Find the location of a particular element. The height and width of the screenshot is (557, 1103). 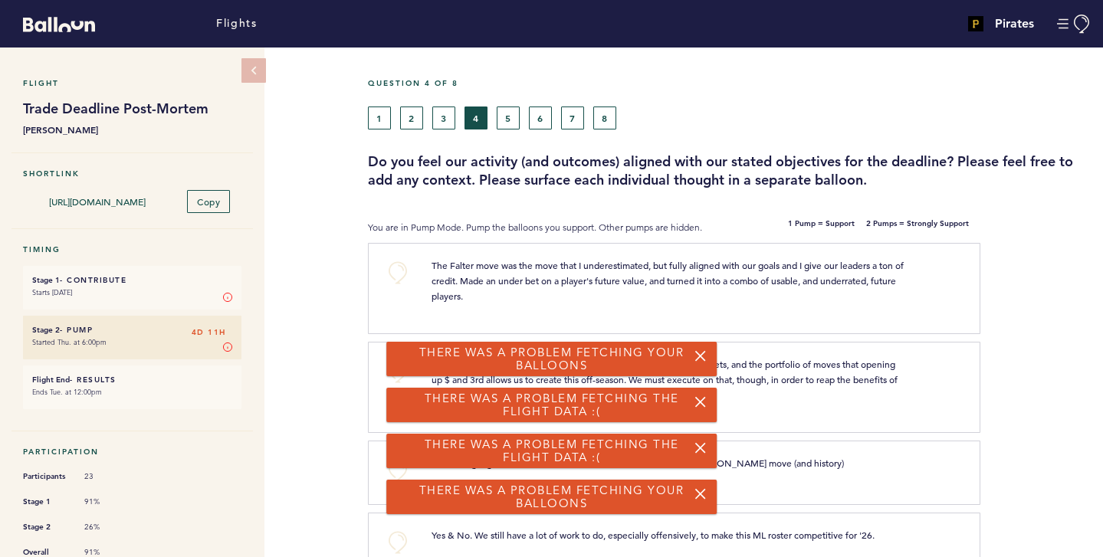

button: Copy is located at coordinates (209, 202).